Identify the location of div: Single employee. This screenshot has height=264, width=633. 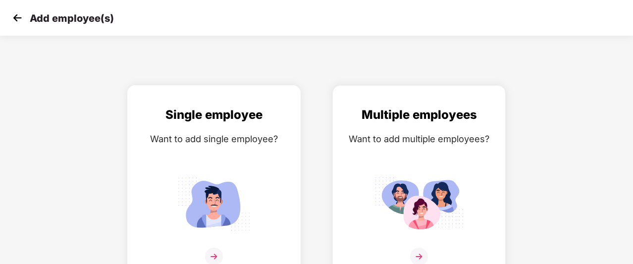
(214, 115).